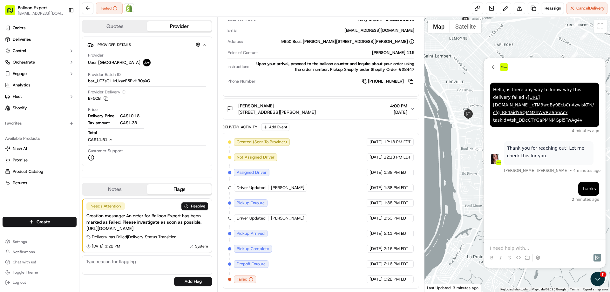 The height and width of the screenshot is (292, 610). I want to click on div: thanks, so click(105, 130).